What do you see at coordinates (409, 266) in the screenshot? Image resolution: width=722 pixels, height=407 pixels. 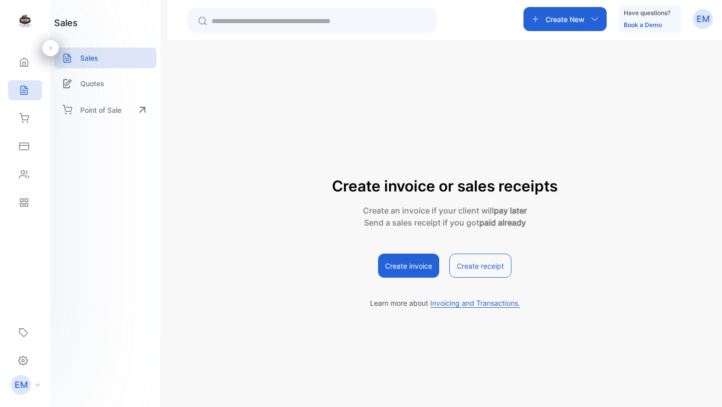 I see `button: Create invoice` at bounding box center [409, 266].